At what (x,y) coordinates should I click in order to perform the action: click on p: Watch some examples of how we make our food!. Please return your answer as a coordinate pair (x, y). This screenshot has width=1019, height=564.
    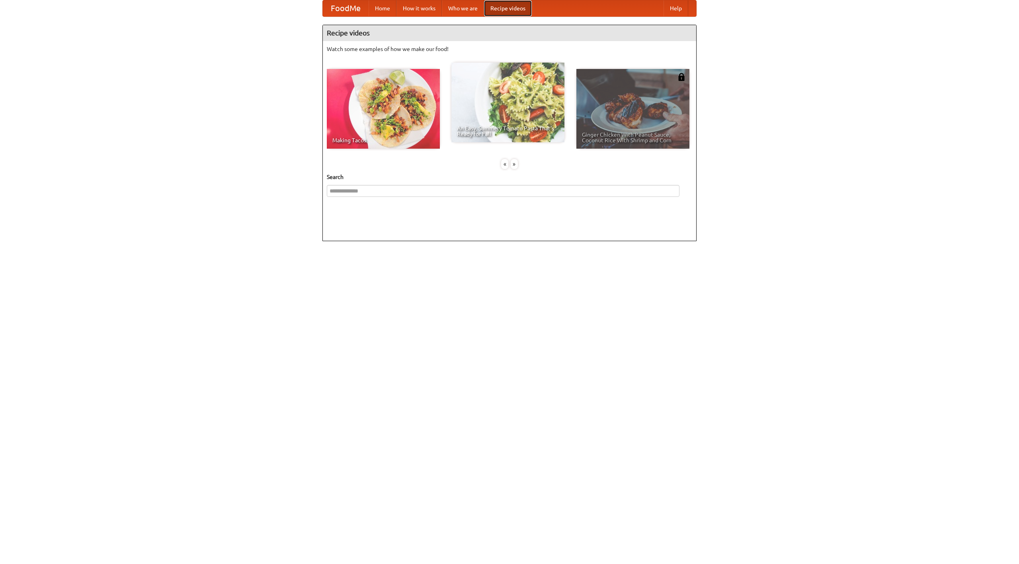
    Looking at the image, I should click on (510, 49).